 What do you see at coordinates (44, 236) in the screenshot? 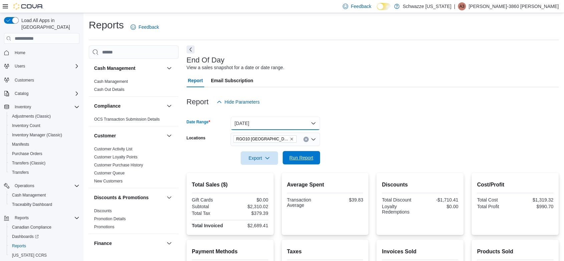
I see `a: Dashboards` at bounding box center [44, 236].